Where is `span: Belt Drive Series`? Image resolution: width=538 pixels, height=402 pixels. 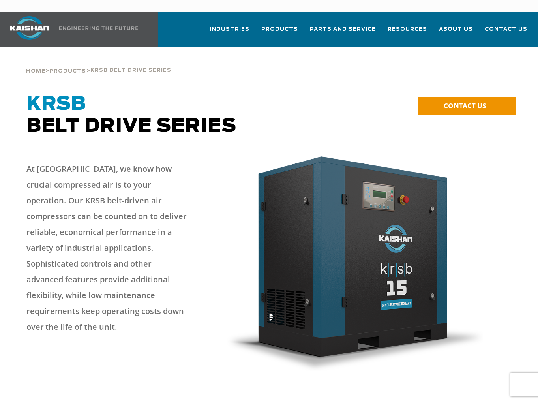 span: Belt Drive Series is located at coordinates (131, 115).